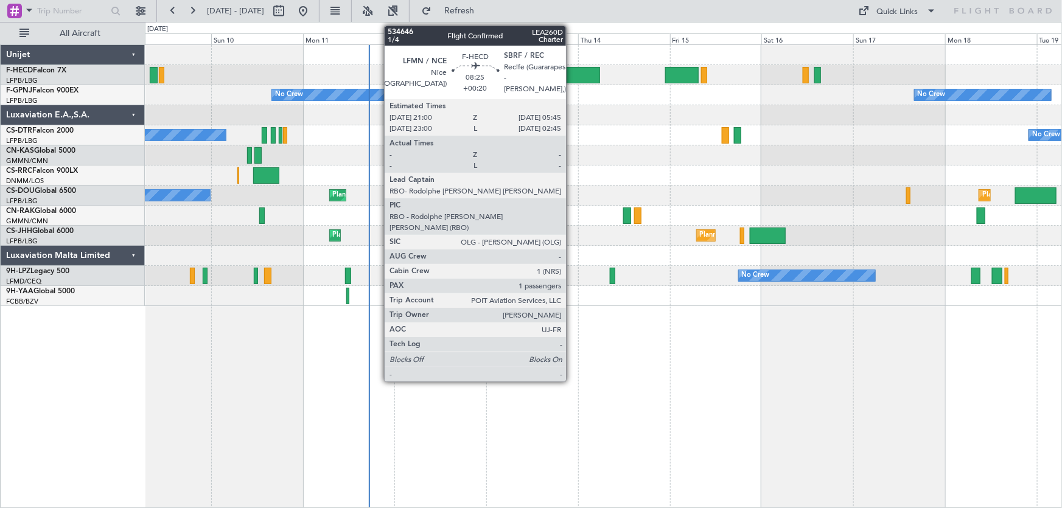  What do you see at coordinates (72, 33) in the screenshot?
I see `button: All Aircraft` at bounding box center [72, 33].